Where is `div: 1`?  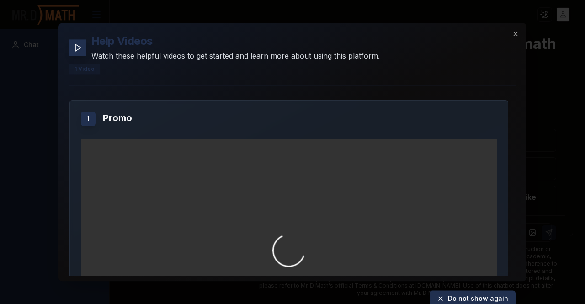 div: 1 is located at coordinates (88, 119).